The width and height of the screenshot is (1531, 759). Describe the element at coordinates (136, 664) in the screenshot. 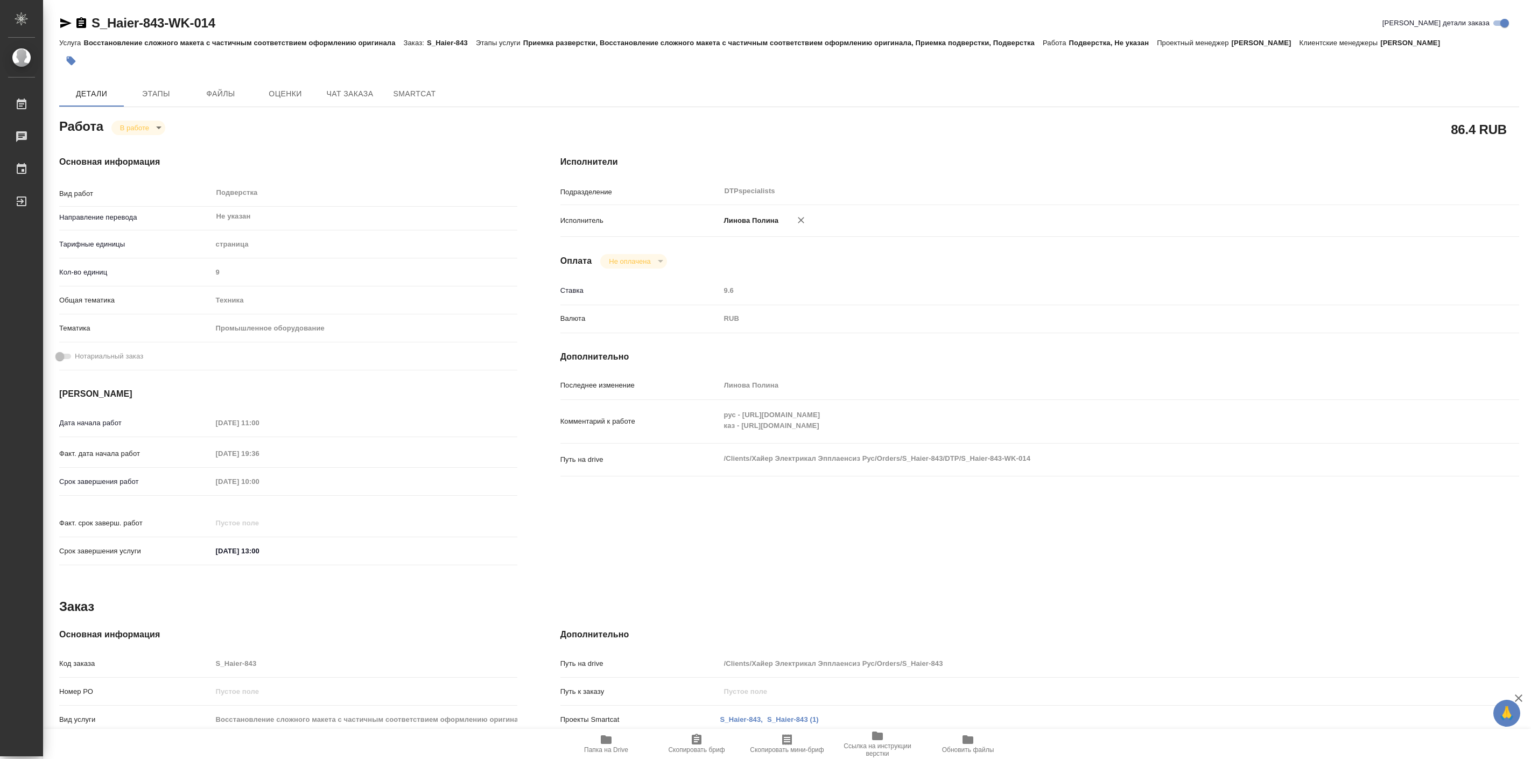

I see `p: Код заказа` at that location.